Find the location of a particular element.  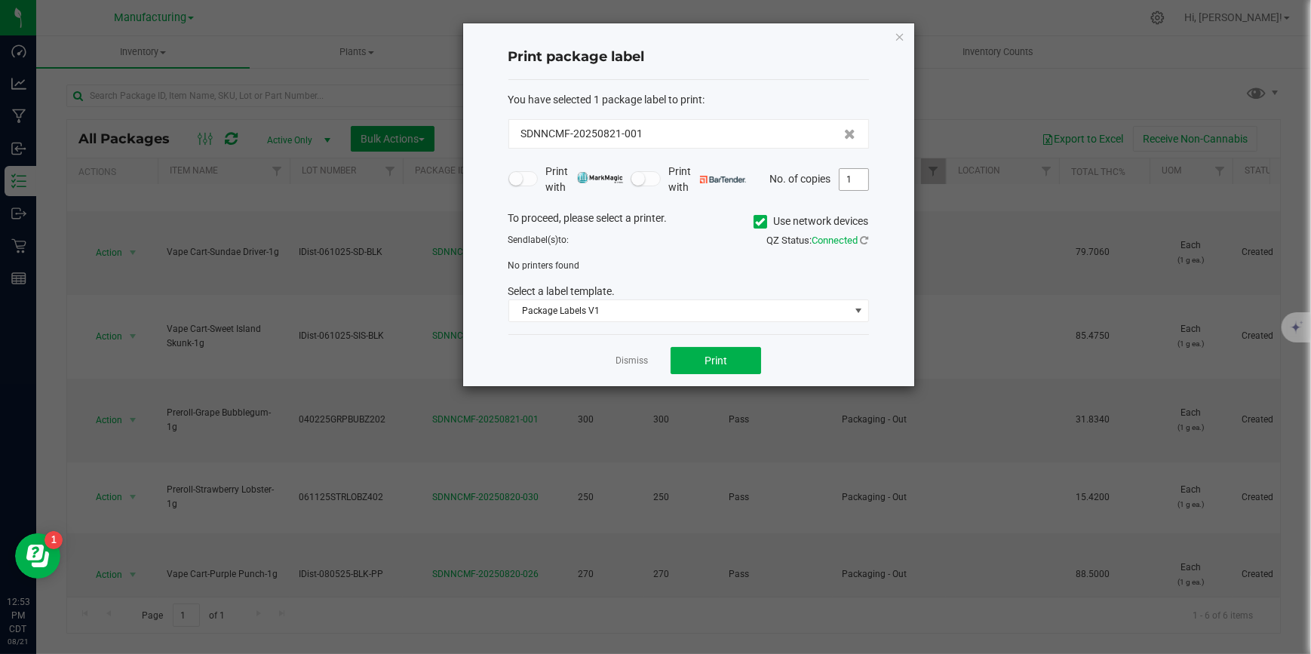

span: You have selected 1 package label to print is located at coordinates (606, 100).